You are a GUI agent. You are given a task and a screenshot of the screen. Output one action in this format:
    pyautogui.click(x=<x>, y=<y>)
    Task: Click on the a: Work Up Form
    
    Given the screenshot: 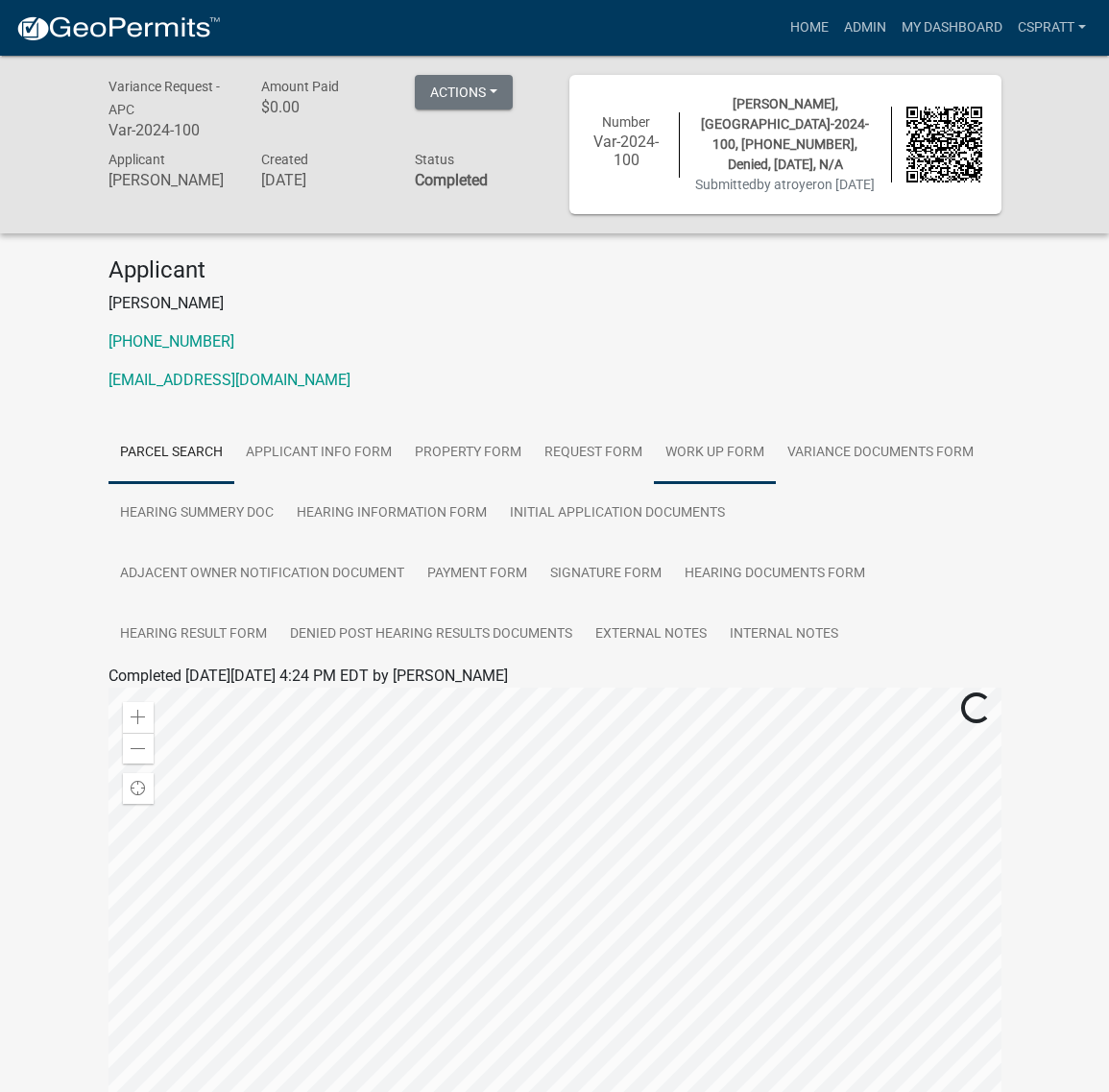 What is the action you would take?
    pyautogui.click(x=714, y=453)
    